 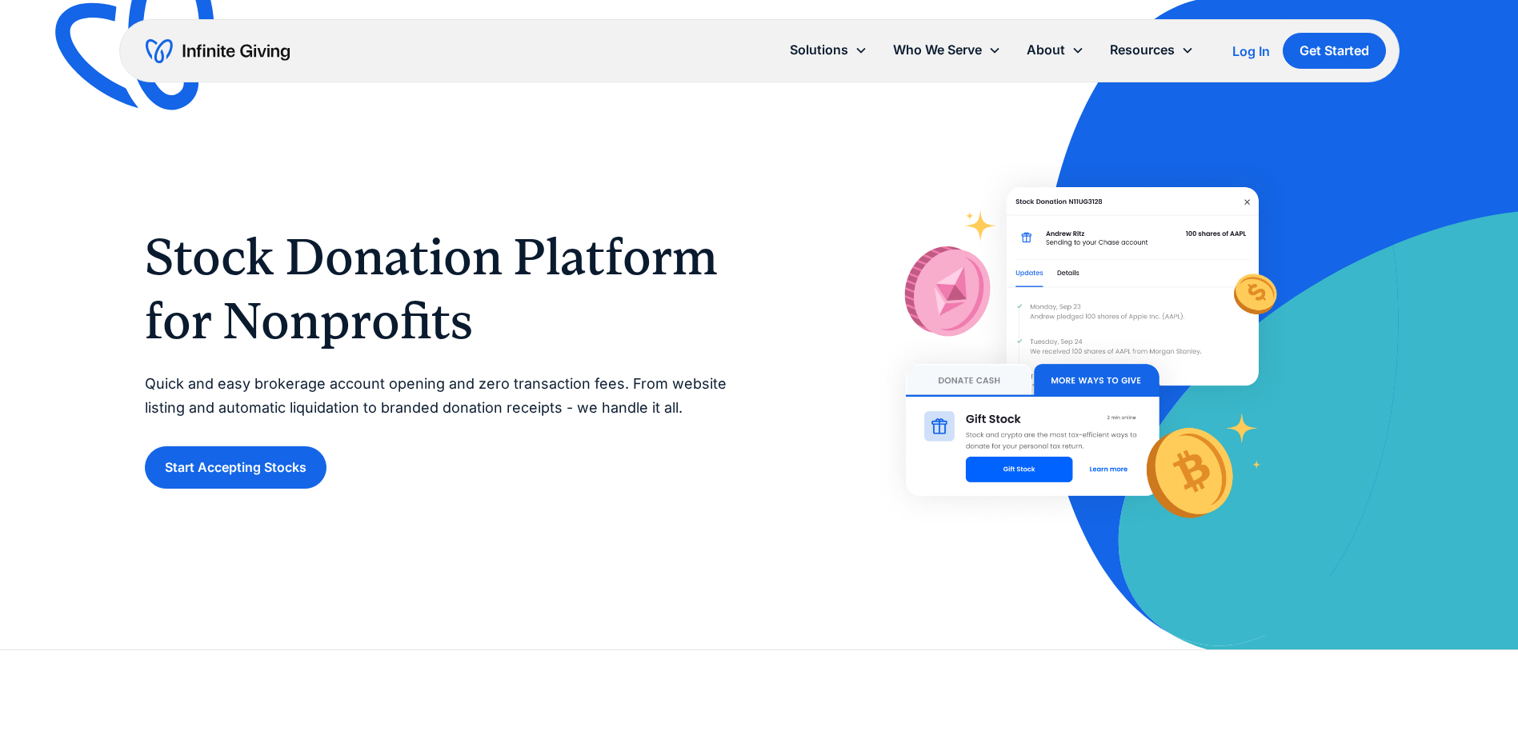 I want to click on a: Get Started, so click(x=1334, y=50).